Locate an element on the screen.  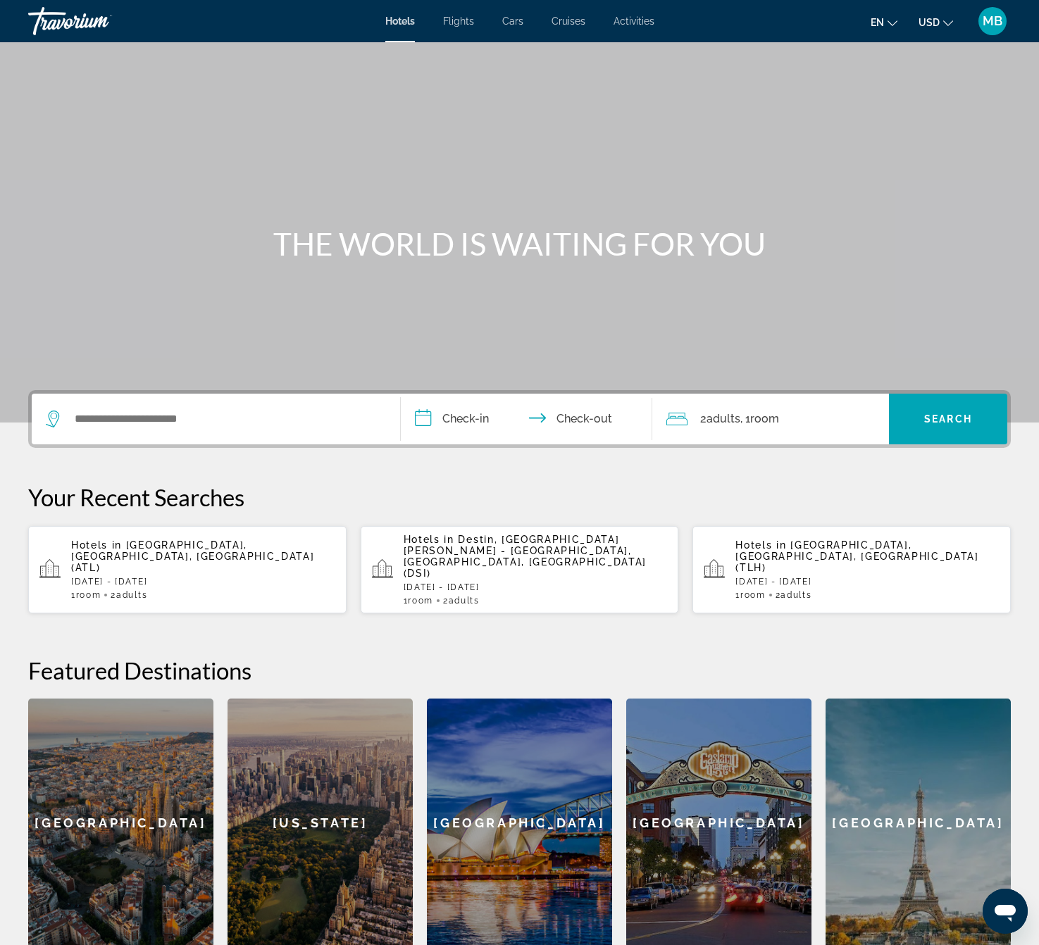
span: Cars is located at coordinates (513, 21).